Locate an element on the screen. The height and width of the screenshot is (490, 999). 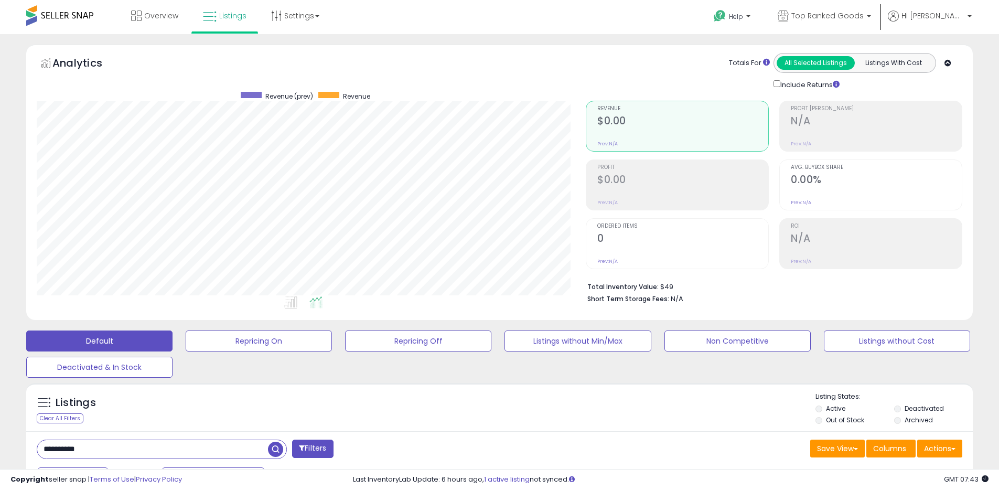
a: Privacy Policy is located at coordinates (159, 479).